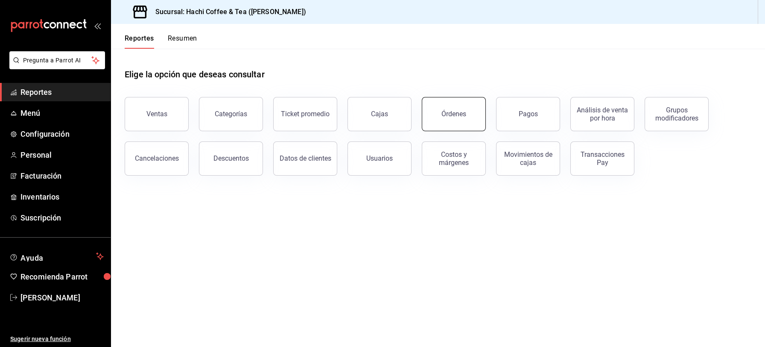  I want to click on div: navigation tabs, so click(161, 41).